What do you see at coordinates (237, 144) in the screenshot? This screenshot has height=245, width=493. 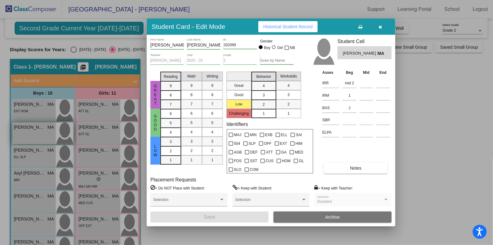 I see `span: 504` at bounding box center [237, 144].